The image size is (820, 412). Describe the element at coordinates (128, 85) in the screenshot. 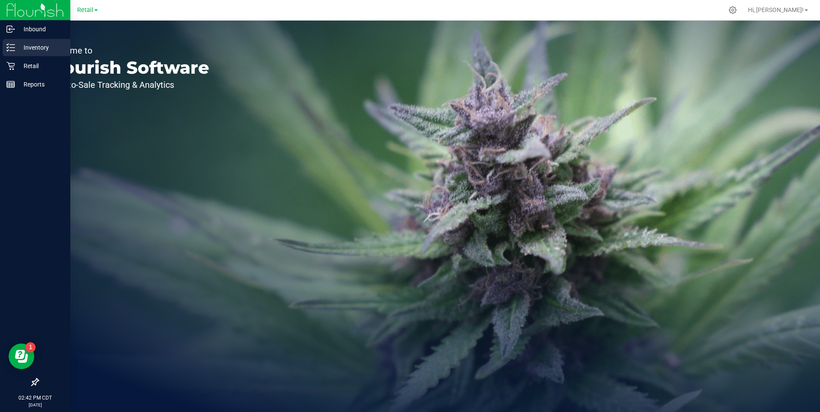

I see `p: Seed-to-Sale Tracking & Analytics` at that location.